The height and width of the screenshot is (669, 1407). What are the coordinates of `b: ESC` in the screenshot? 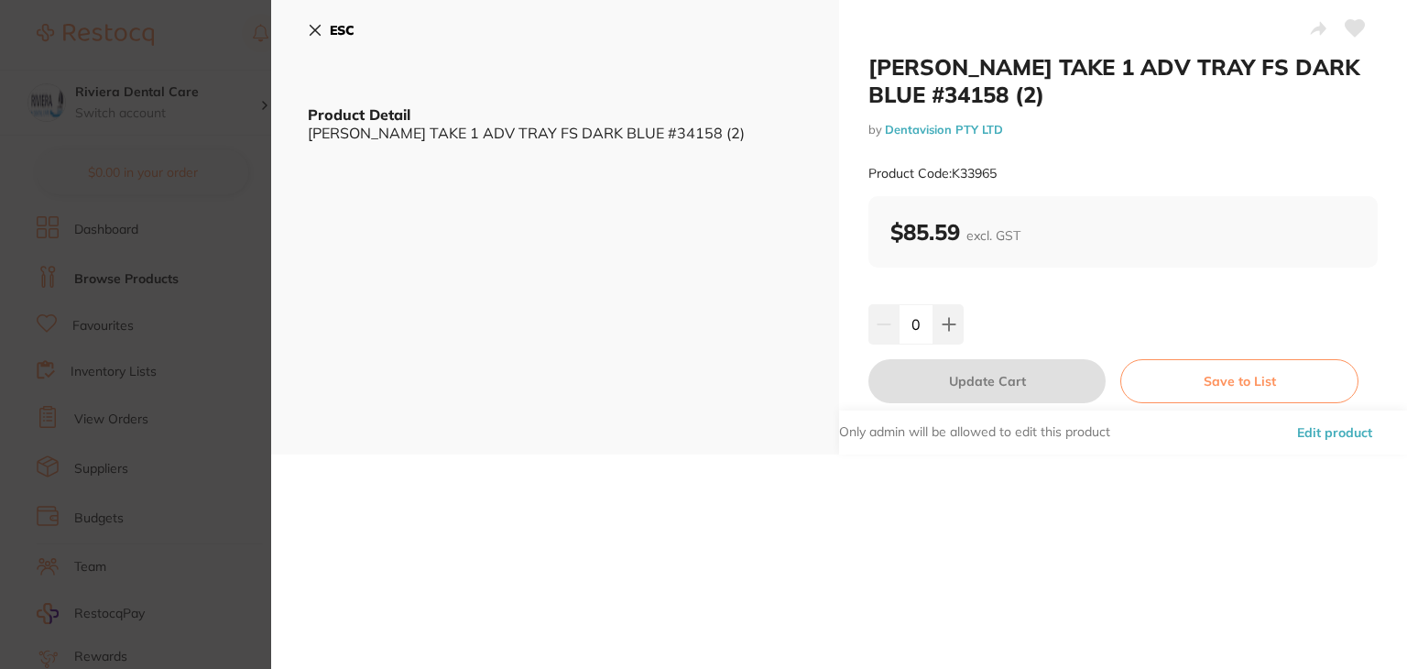 It's located at (342, 30).